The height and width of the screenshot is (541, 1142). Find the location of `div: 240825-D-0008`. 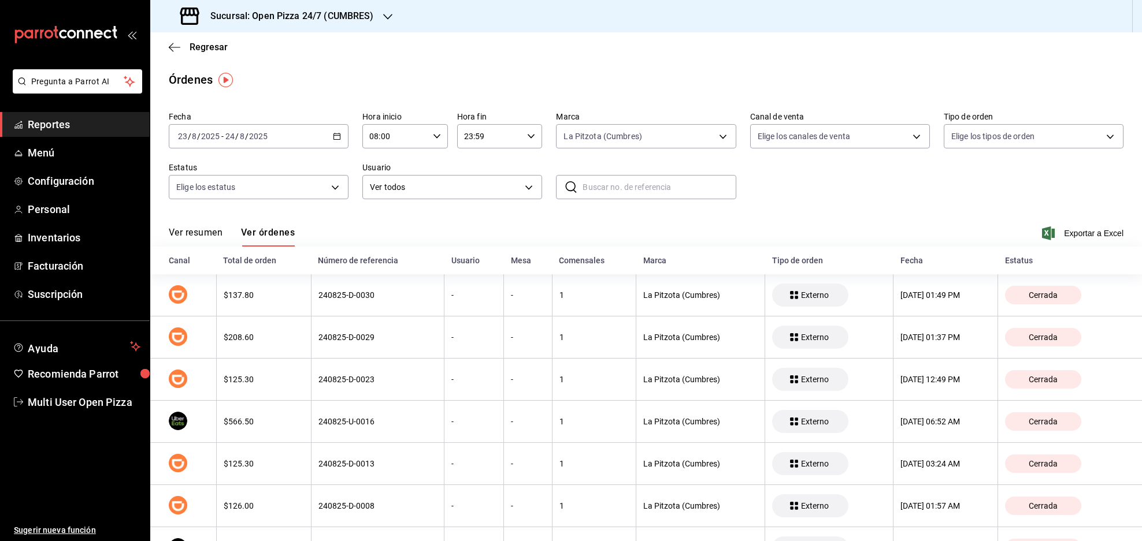

div: 240825-D-0008 is located at coordinates (377, 506).